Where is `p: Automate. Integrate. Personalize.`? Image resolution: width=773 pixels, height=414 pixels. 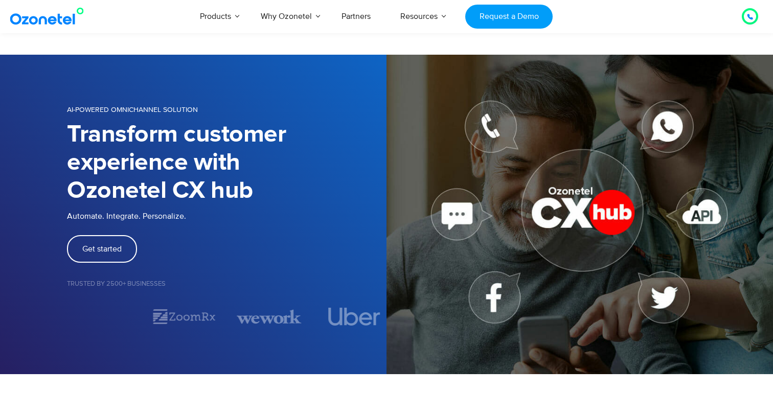
p: Automate. Integrate. Personalize. is located at coordinates (227, 216).